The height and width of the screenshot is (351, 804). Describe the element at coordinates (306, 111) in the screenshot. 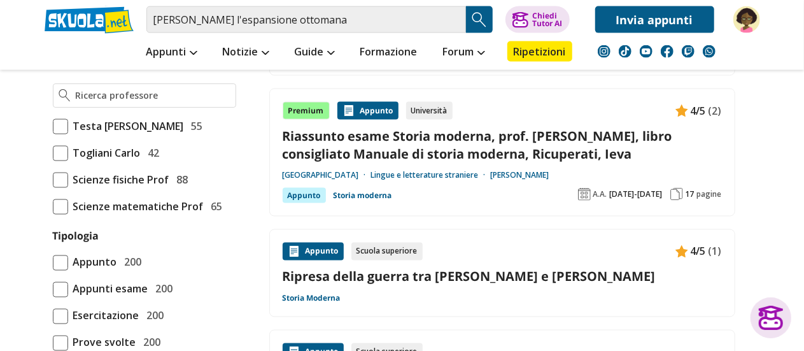

I see `div: Premium` at that location.